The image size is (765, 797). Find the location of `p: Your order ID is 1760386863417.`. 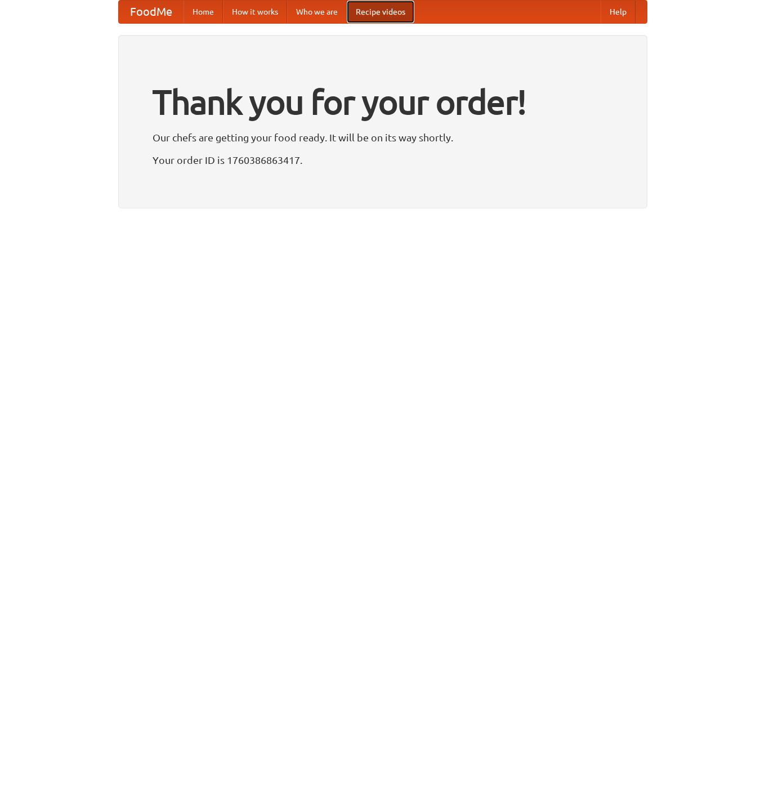

p: Your order ID is 1760386863417. is located at coordinates (383, 160).